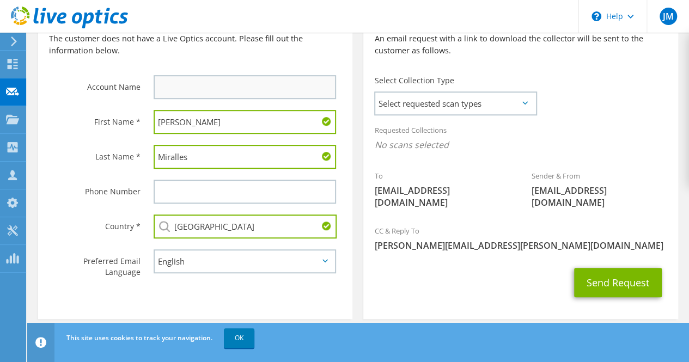 This screenshot has width=689, height=362. I want to click on div: Requested Collections, so click(520, 139).